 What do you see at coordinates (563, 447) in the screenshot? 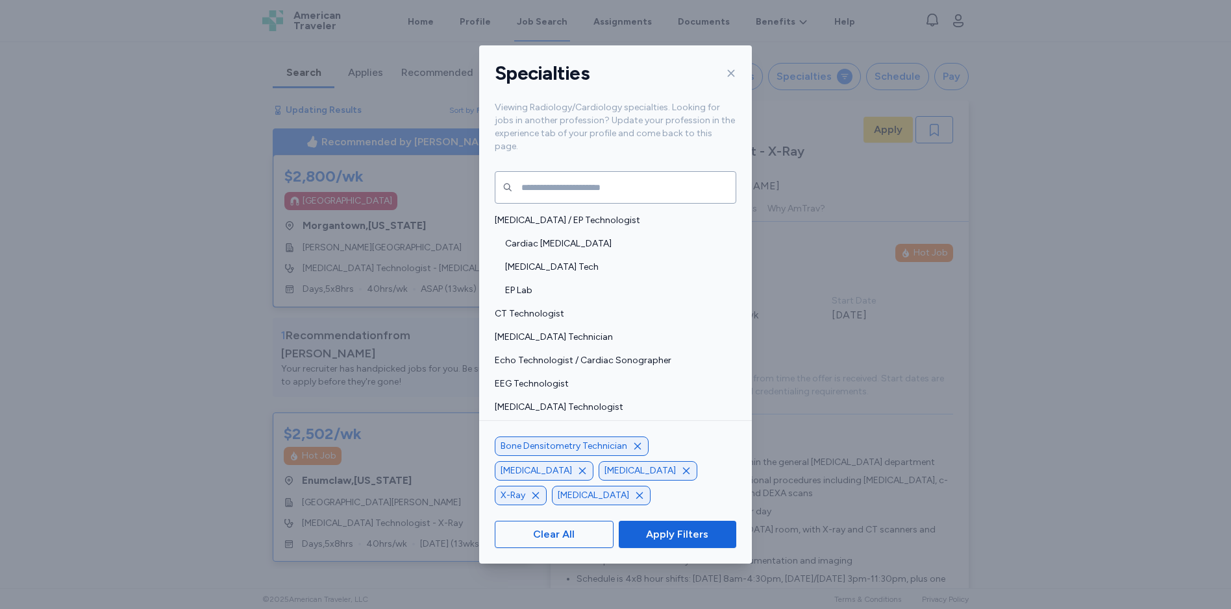
I see `span: Bone Densitometry Technician` at bounding box center [563, 447].